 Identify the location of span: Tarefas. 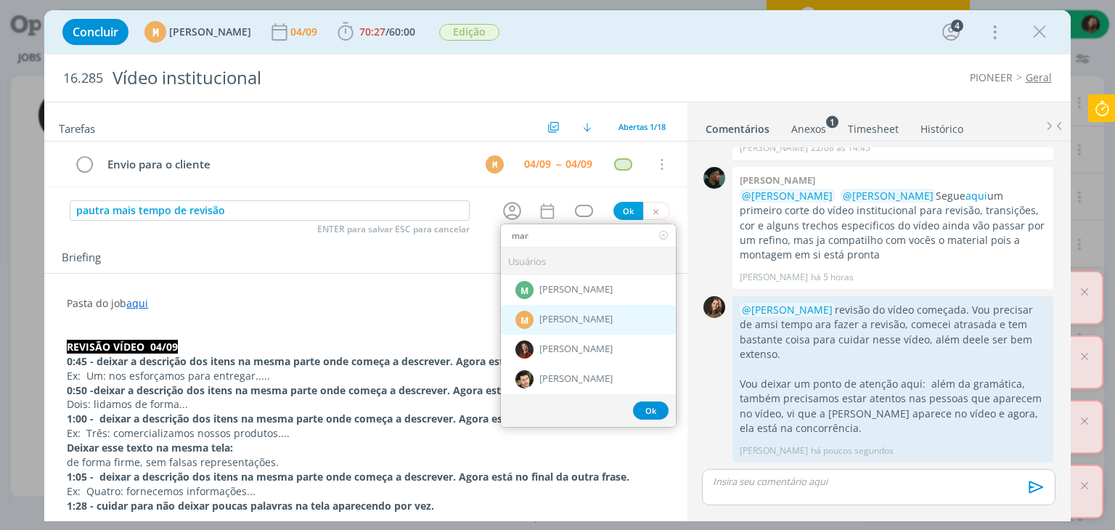
(77, 127).